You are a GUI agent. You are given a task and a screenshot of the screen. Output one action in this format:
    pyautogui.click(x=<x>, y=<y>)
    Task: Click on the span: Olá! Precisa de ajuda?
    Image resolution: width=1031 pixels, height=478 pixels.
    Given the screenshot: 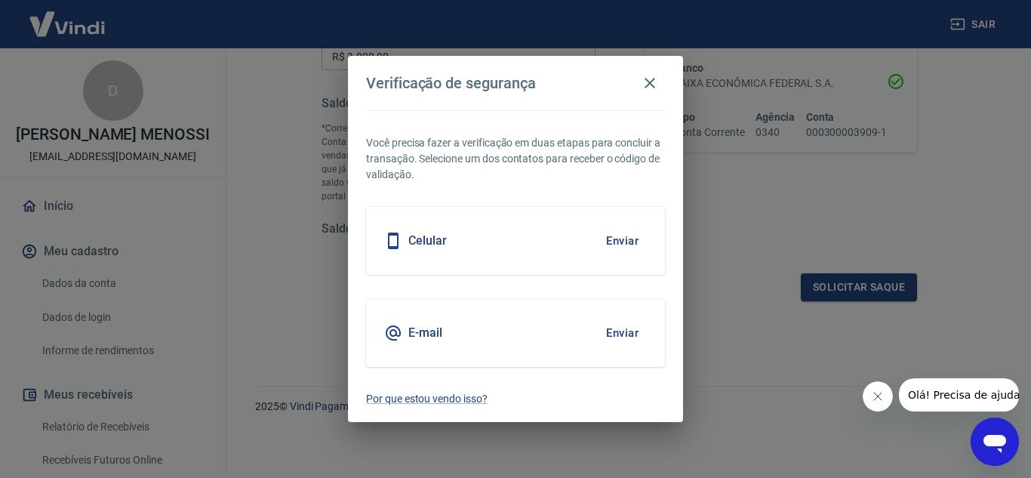 What is the action you would take?
    pyautogui.click(x=68, y=17)
    